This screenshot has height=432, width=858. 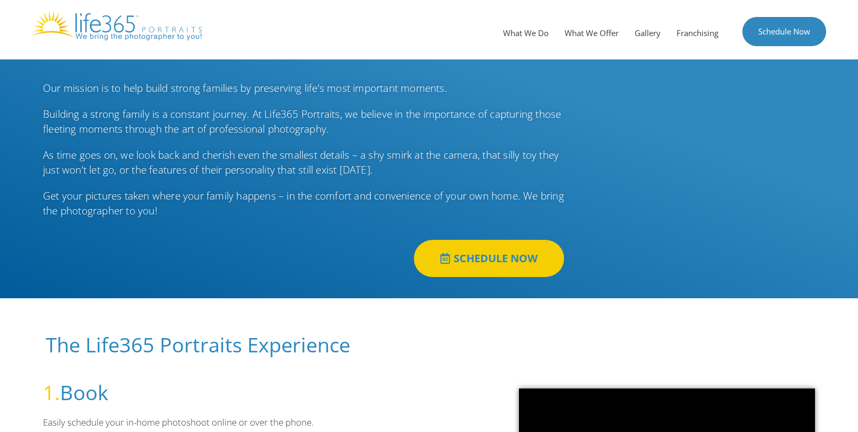 I want to click on a: What We Do, so click(x=526, y=33).